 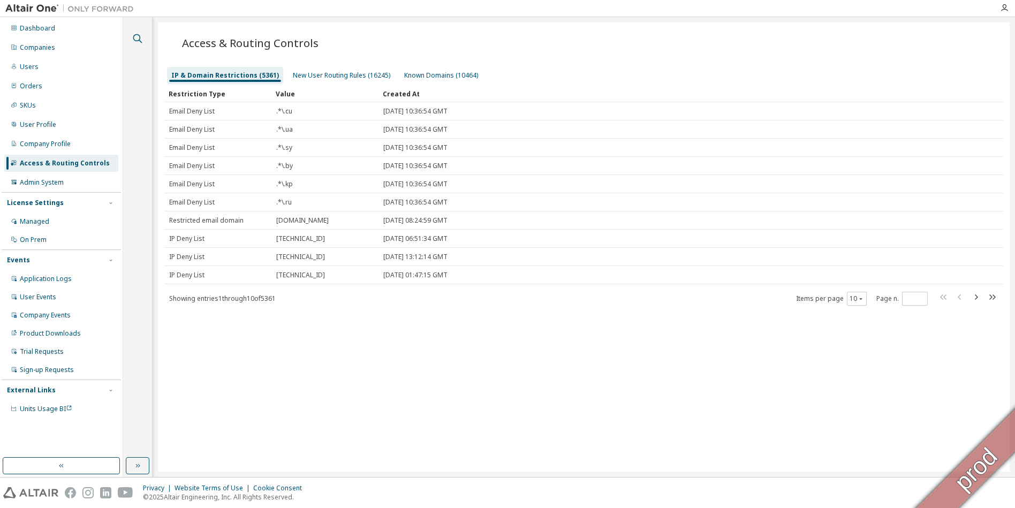 I want to click on span: Restricted email domain, so click(x=206, y=221).